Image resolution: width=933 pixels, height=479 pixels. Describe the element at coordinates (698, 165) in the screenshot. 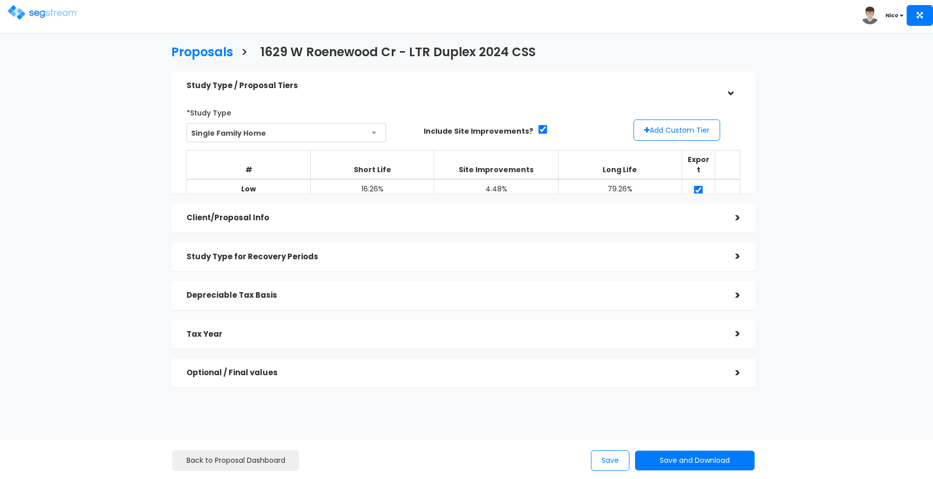

I see `th: Export` at that location.